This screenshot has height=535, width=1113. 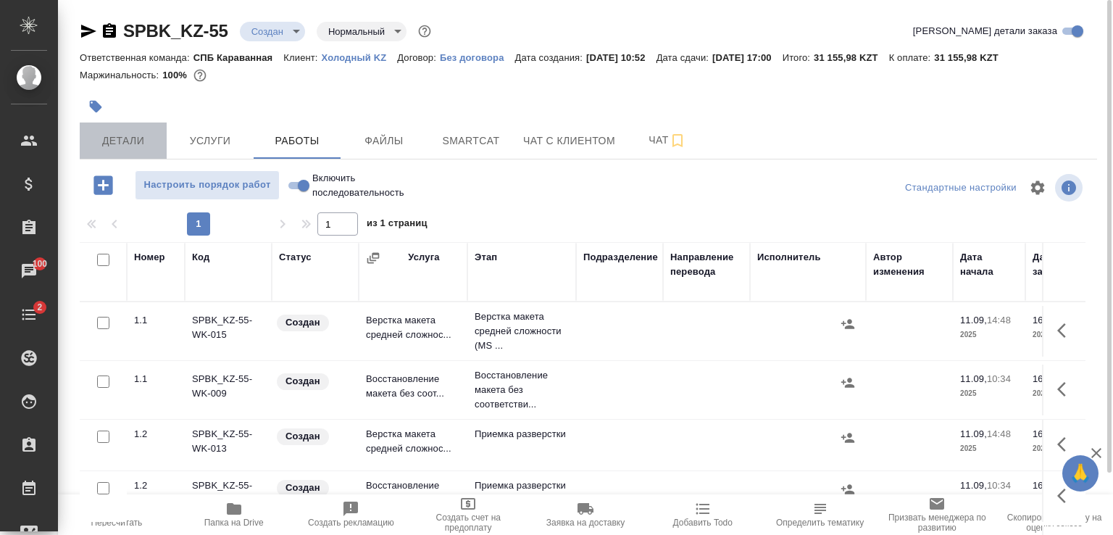 I want to click on span: Определить тематику, so click(x=819, y=522).